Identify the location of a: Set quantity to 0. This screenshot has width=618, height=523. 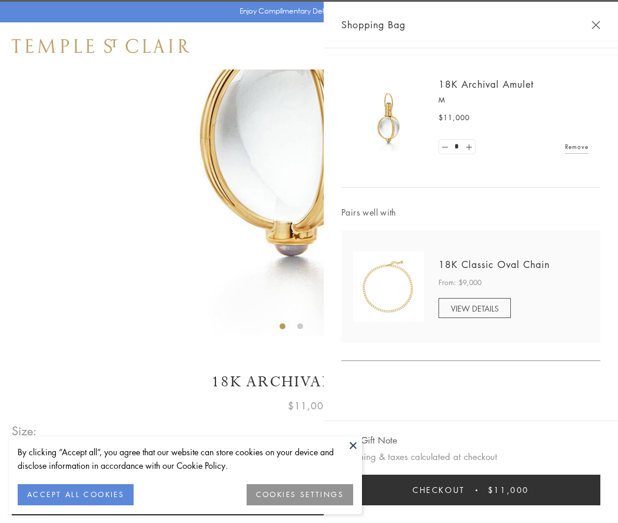
(445, 147).